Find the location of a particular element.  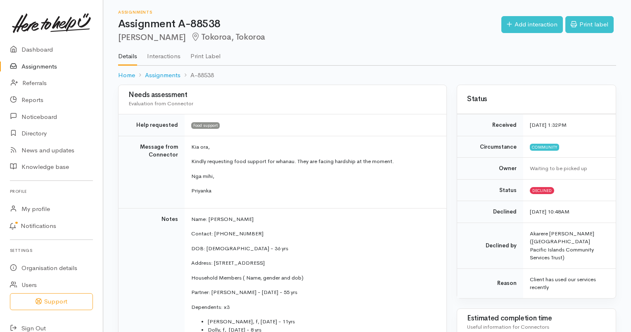

p: Household Members ( Name, gender and dob) is located at coordinates (314, 278).